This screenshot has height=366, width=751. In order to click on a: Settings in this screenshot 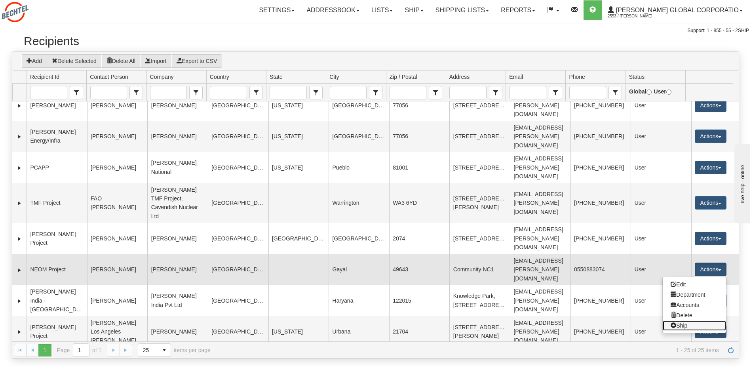, I will do `click(277, 10)`.